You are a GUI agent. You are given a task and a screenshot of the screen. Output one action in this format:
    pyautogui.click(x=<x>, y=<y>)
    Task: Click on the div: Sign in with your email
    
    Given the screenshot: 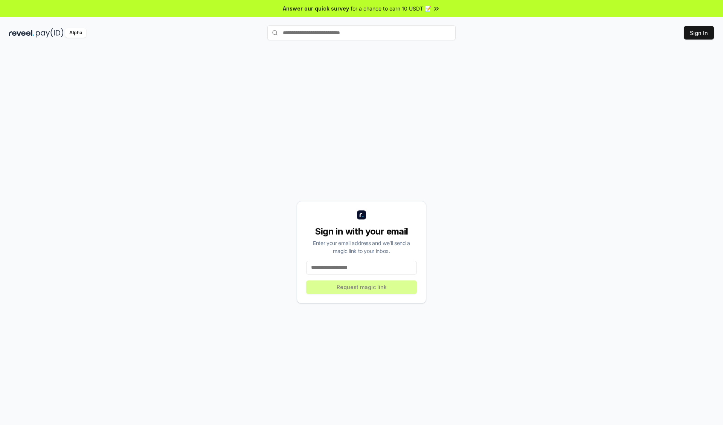 What is the action you would take?
    pyautogui.click(x=362, y=232)
    